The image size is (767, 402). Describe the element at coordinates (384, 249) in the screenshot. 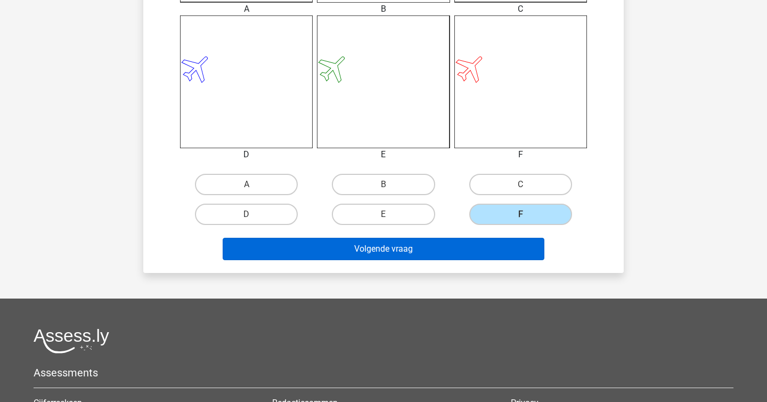

I see `button: Volgende vraag` at that location.